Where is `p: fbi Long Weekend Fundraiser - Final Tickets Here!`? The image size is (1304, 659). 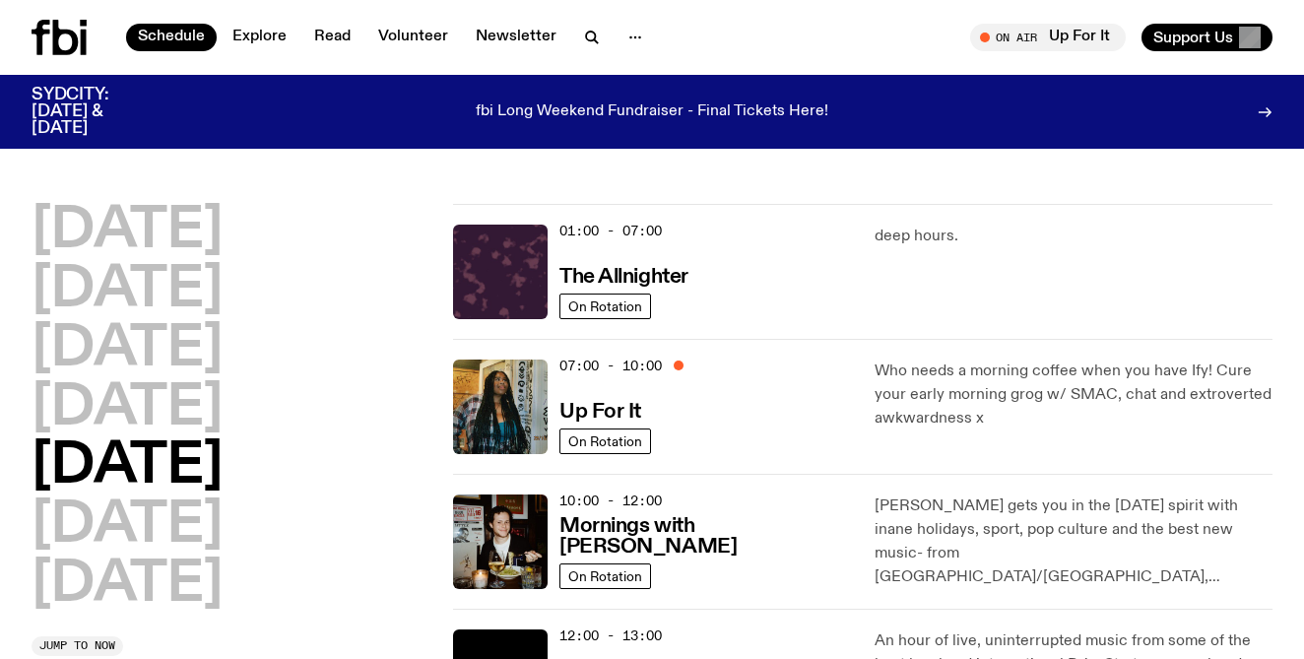
p: fbi Long Weekend Fundraiser - Final Tickets Here! is located at coordinates (652, 112).